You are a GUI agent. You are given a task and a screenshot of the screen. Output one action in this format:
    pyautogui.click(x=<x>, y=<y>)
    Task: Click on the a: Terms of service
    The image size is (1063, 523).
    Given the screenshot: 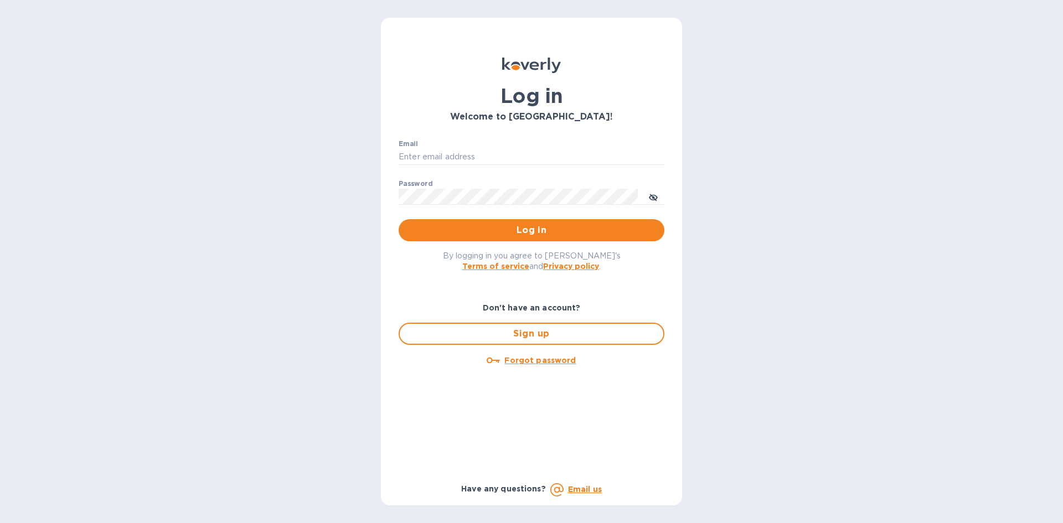 What is the action you would take?
    pyautogui.click(x=495, y=266)
    